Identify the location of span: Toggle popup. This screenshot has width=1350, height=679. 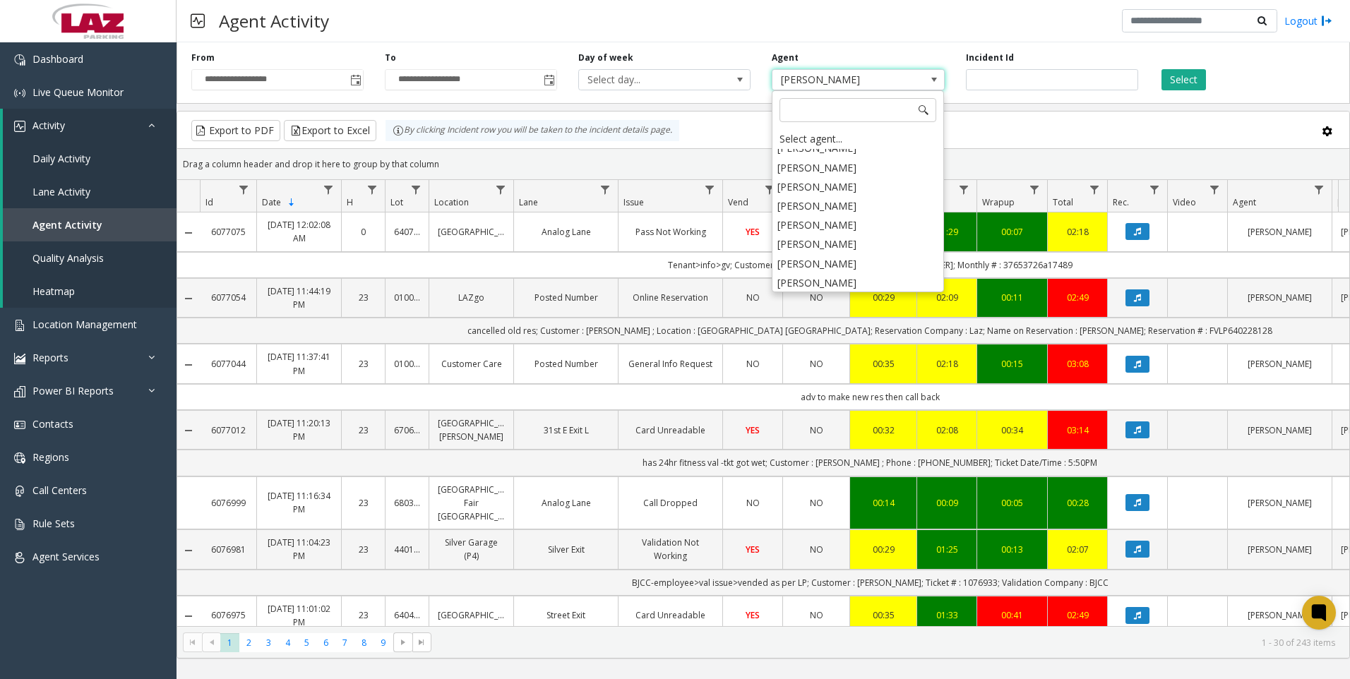
(355, 80).